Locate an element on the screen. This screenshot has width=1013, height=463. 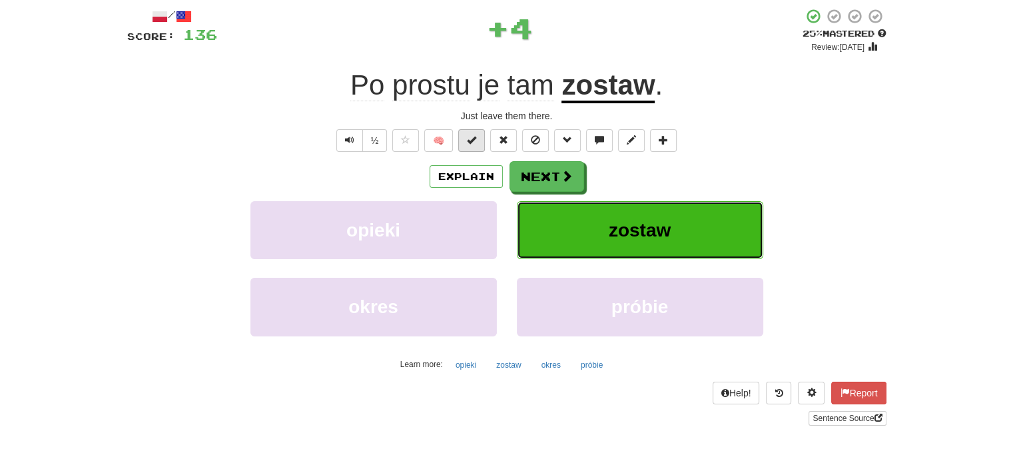
span: próbie is located at coordinates (640, 306).